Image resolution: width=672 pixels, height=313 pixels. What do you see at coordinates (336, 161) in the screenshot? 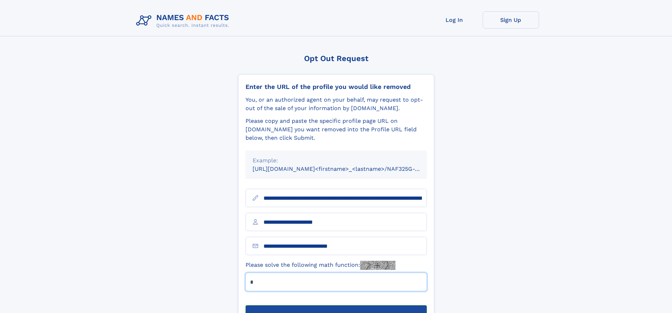
I see `div: Example:` at bounding box center [336, 161].